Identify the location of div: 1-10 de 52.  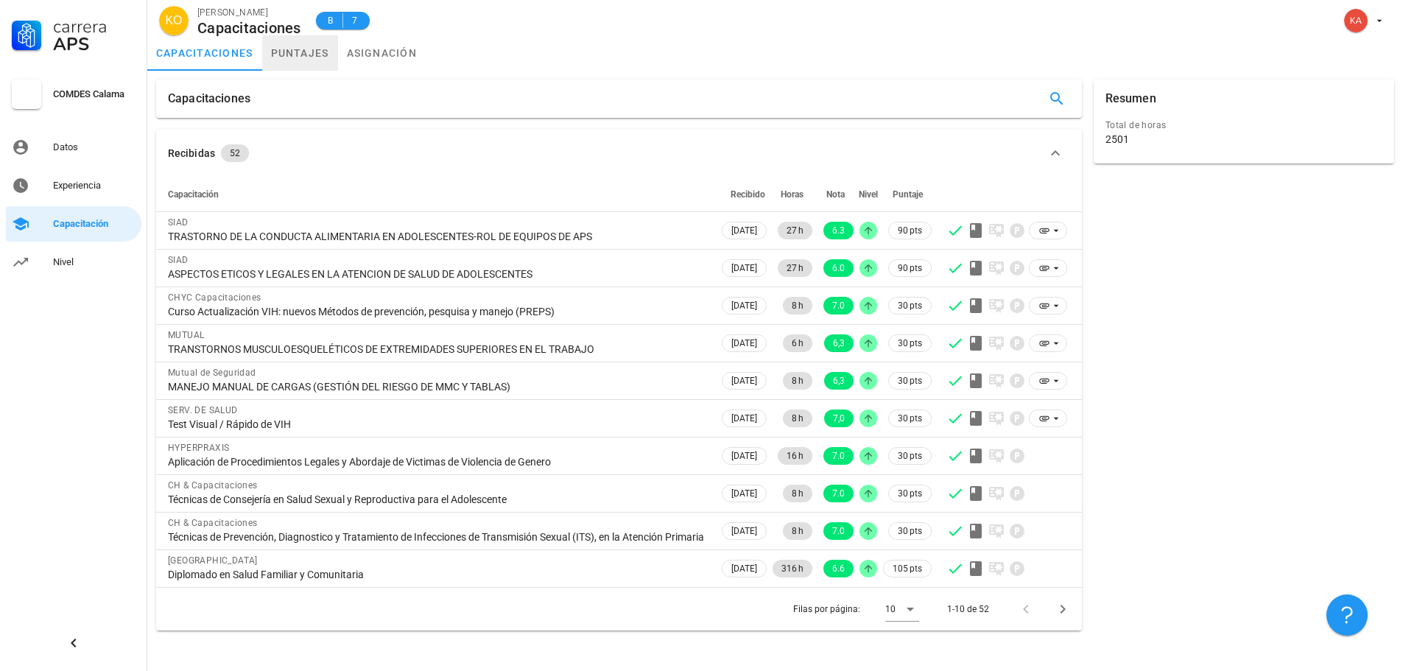
(968, 609).